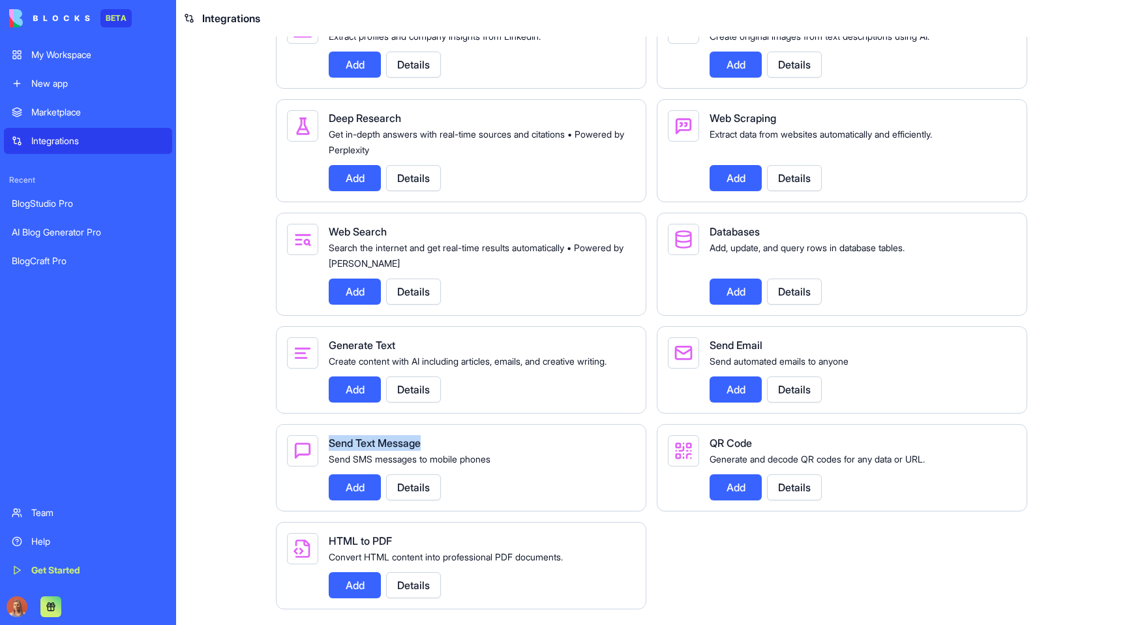  I want to click on a: AI Blog Generator Pro, so click(88, 232).